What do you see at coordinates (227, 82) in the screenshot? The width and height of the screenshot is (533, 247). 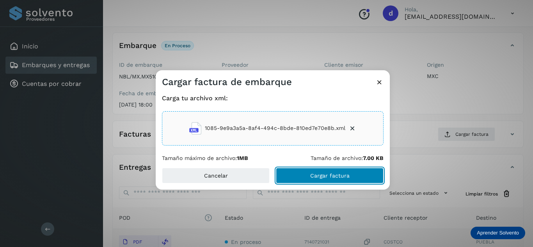 I see `h3: Cargar factura de embarque` at bounding box center [227, 82].